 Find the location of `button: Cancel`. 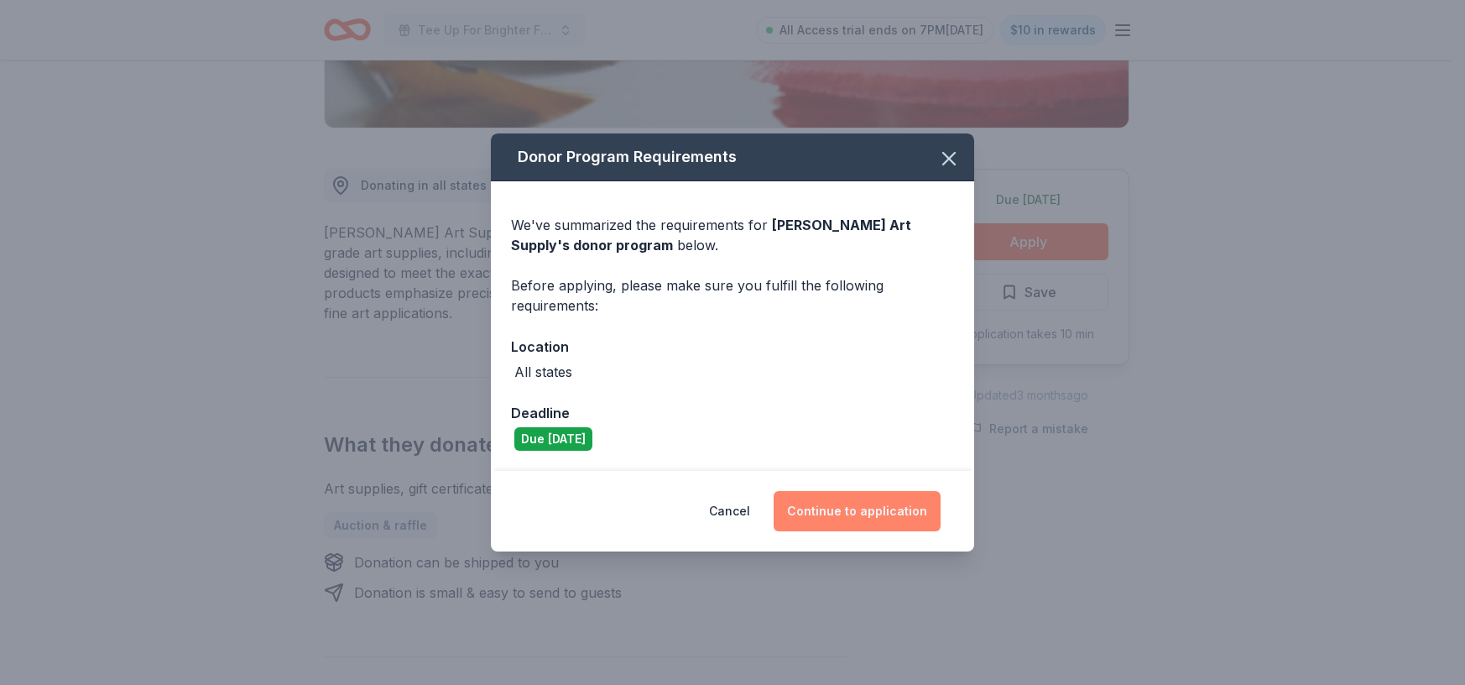

button: Cancel is located at coordinates (729, 511).